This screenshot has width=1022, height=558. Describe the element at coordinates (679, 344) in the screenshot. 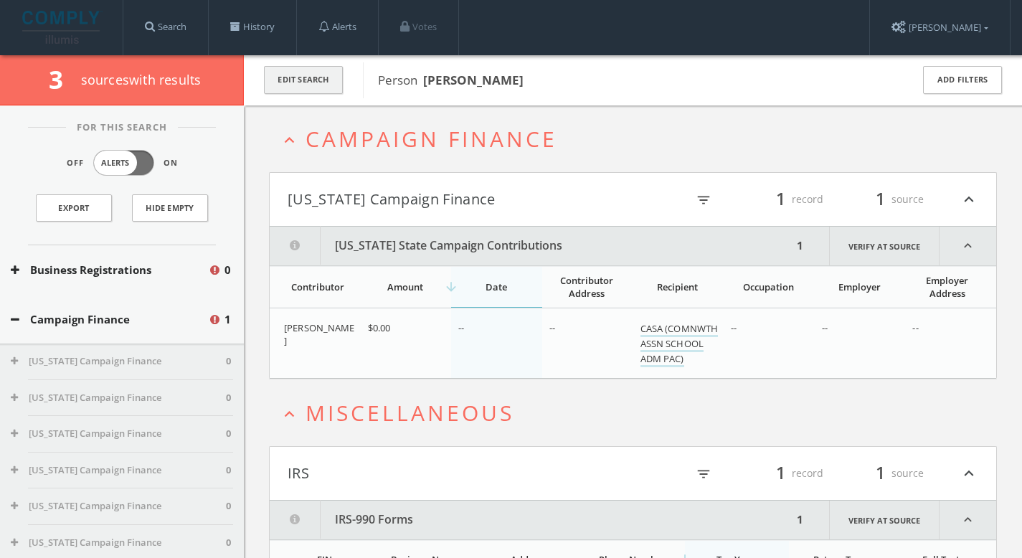

I see `a: CASA (COMNWTH ASSN SCHOOL ADM PAC)` at that location.